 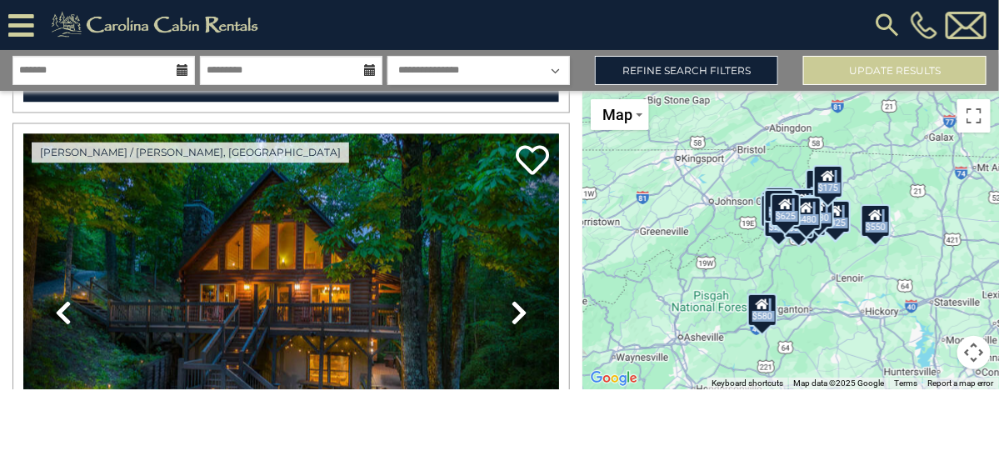 I want to click on div: $125, so click(x=780, y=203).